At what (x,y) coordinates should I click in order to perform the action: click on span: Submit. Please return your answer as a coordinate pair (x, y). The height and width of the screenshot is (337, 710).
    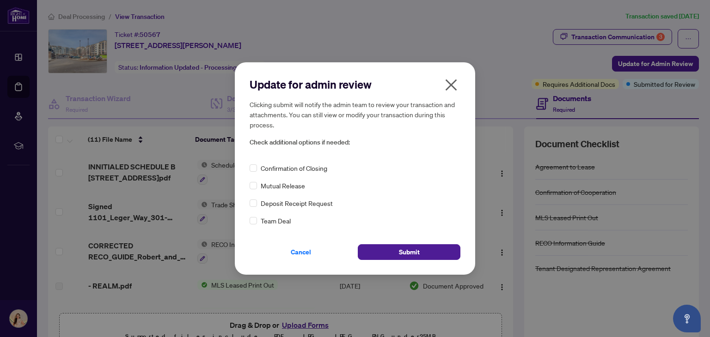
    Looking at the image, I should click on (409, 252).